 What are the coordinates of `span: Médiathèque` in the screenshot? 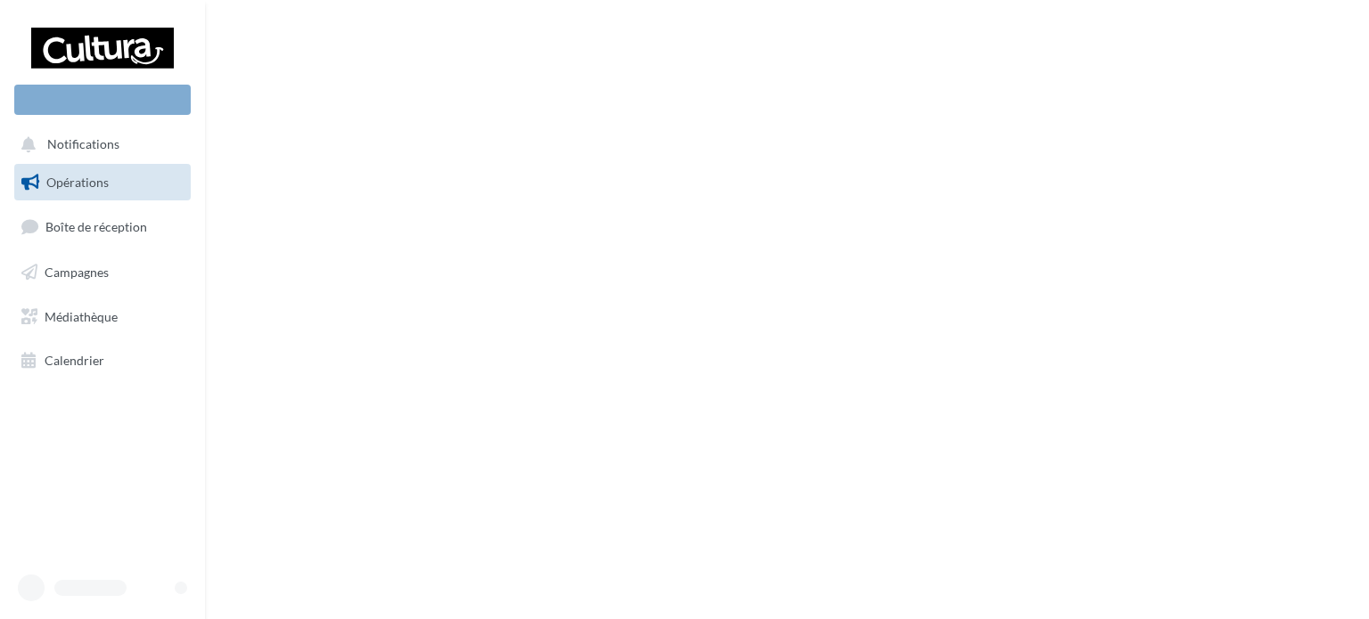 It's located at (81, 316).